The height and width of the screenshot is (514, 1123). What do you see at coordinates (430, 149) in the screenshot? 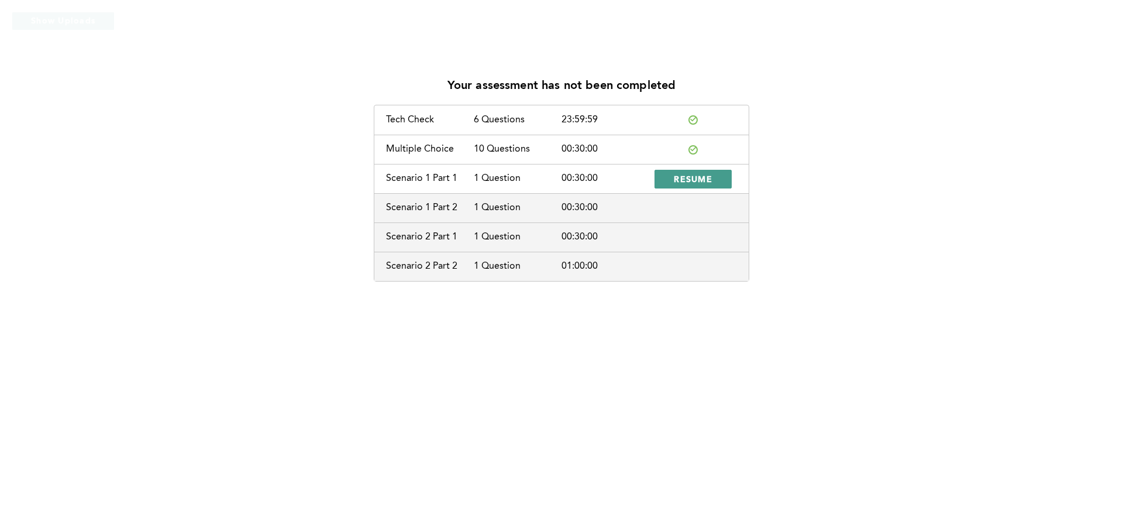
I see `div: Multiple Choice` at bounding box center [430, 149].